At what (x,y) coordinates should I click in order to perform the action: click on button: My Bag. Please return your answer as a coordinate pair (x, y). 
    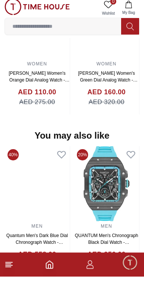
    Looking at the image, I should click on (129, 12).